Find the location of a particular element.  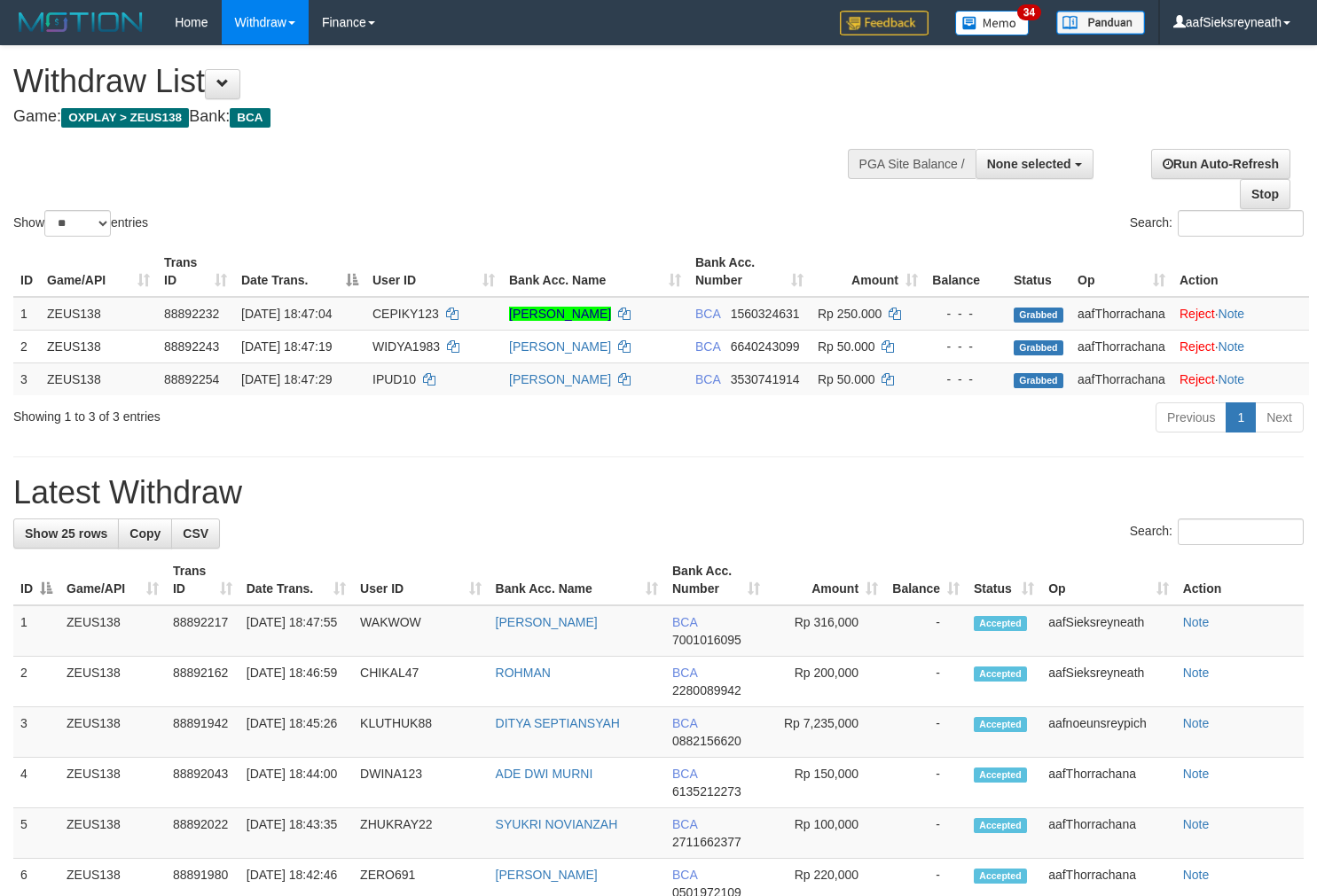

td: KLUTHUK88 is located at coordinates (420, 732).